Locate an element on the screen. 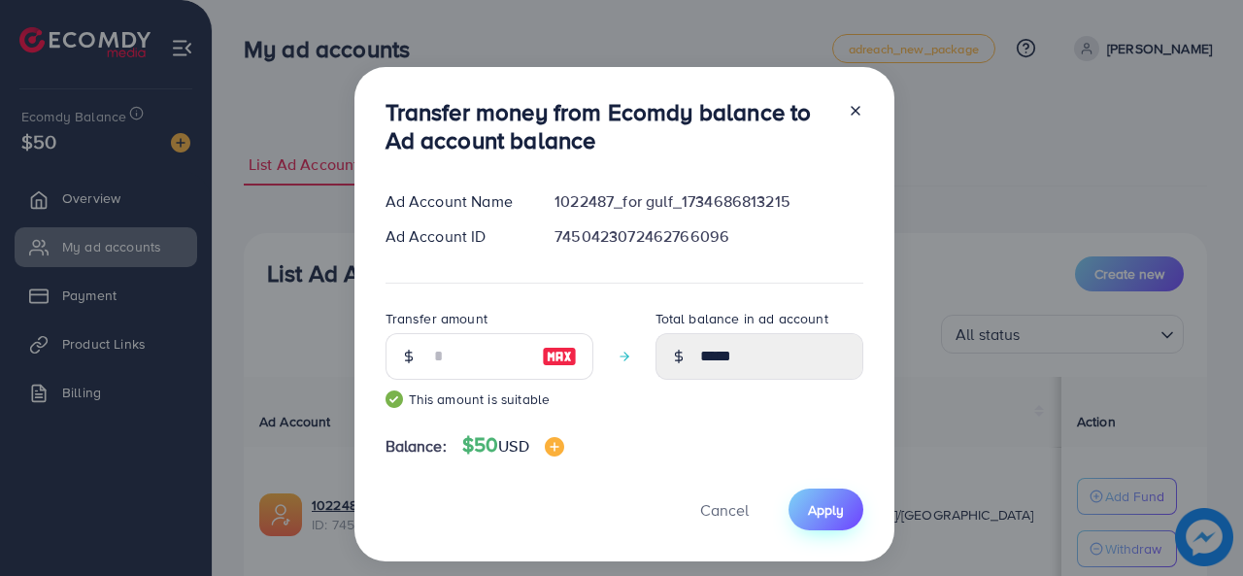 Image resolution: width=1243 pixels, height=576 pixels. small: This amount is suitable is located at coordinates (489, 399).